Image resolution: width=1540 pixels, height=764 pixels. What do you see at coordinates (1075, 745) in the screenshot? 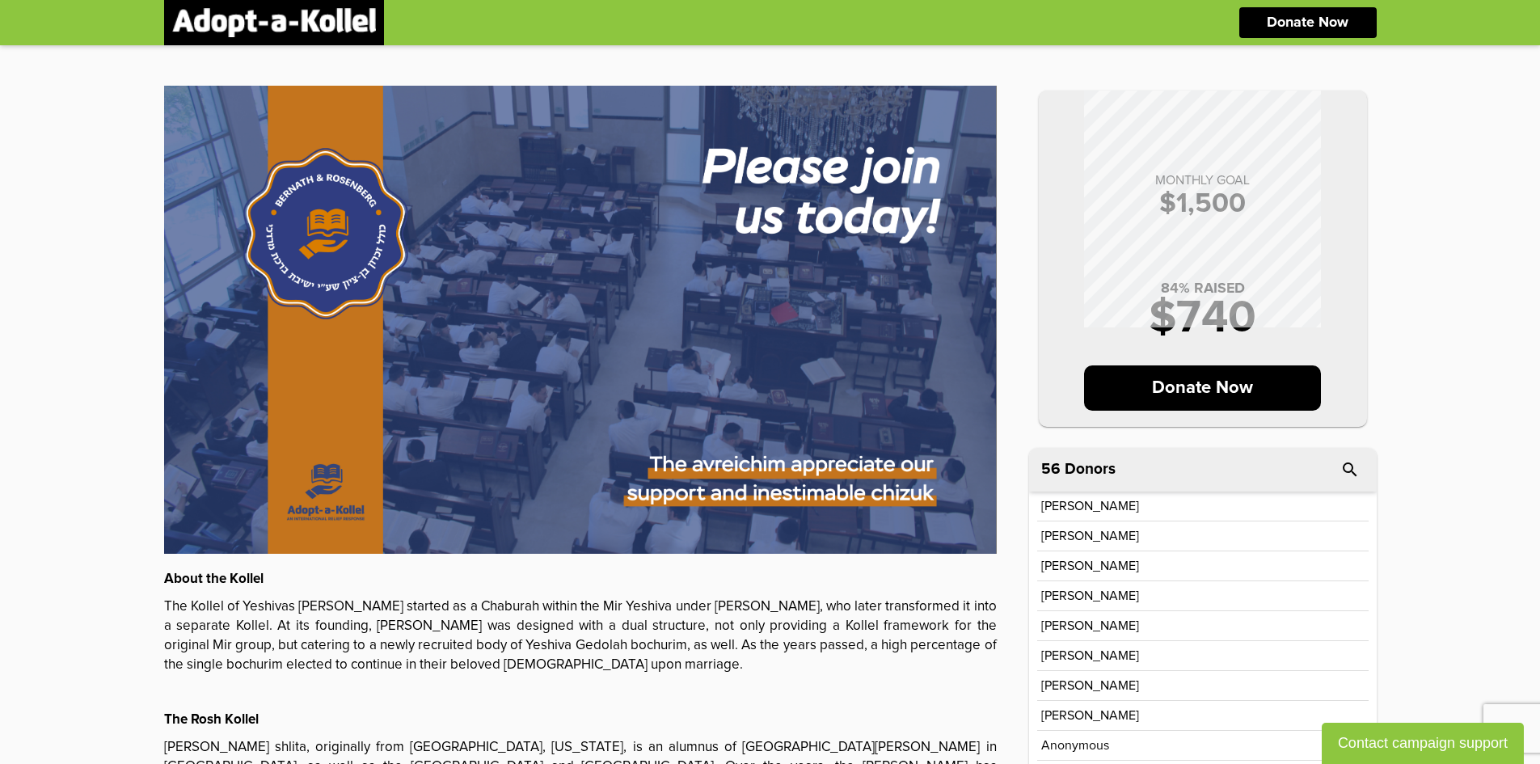
I see `p: anonymous` at bounding box center [1075, 745].